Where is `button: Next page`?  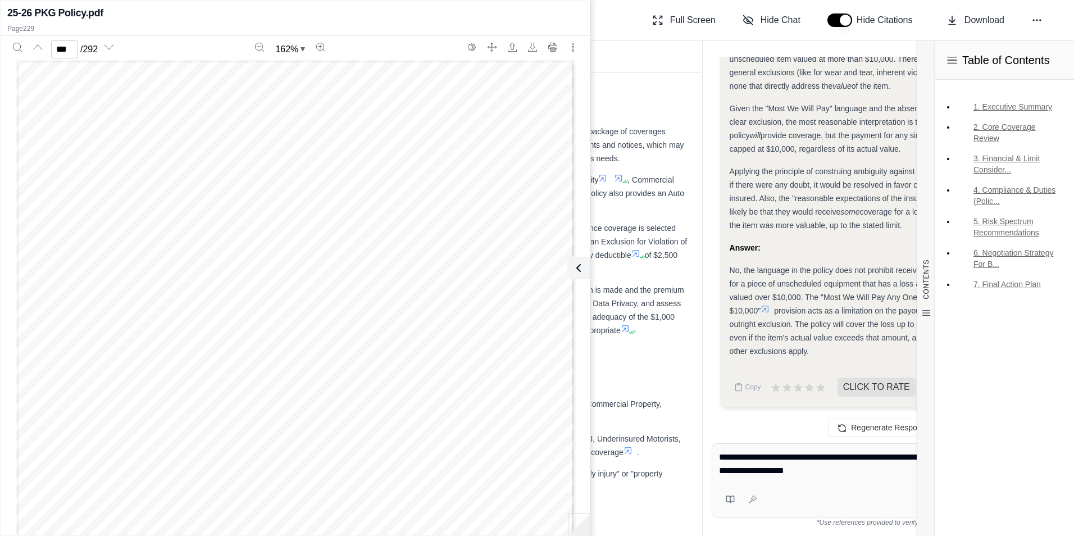
button: Next page is located at coordinates (109, 47).